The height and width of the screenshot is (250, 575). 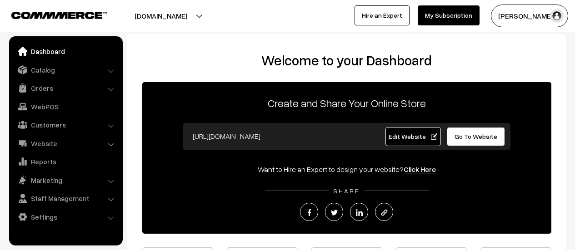 What do you see at coordinates (476, 137) in the screenshot?
I see `a: Go To Website` at bounding box center [476, 137].